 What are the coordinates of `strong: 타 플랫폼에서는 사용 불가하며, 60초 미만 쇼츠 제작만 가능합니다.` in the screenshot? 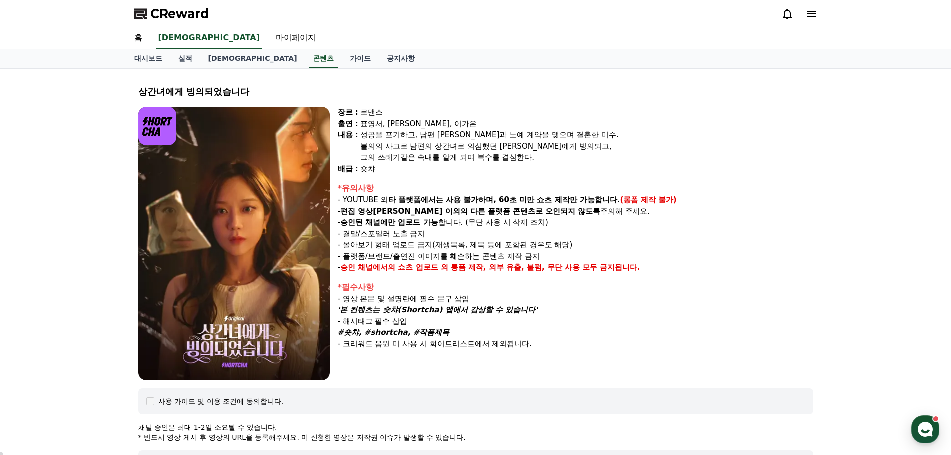 It's located at (504, 200).